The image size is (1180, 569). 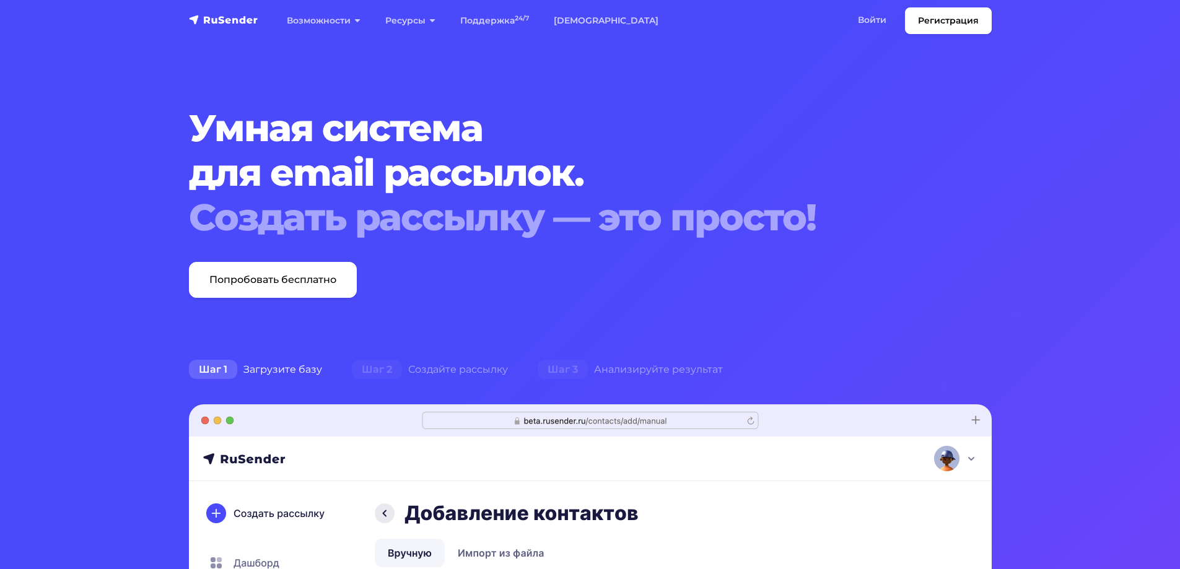 What do you see at coordinates (410, 20) in the screenshot?
I see `a: Ресурсы` at bounding box center [410, 20].